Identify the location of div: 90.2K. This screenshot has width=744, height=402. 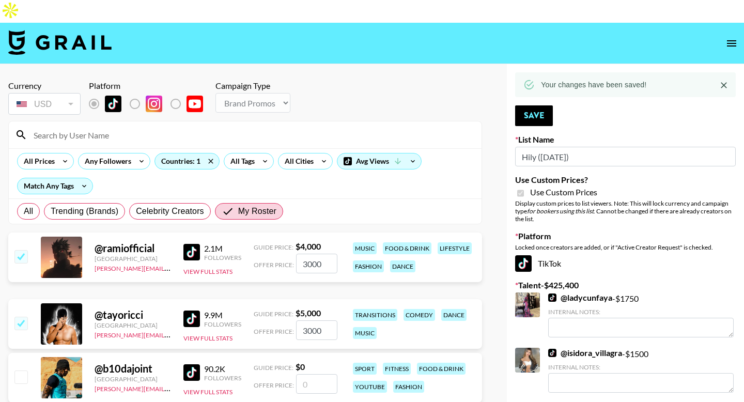
(223, 369).